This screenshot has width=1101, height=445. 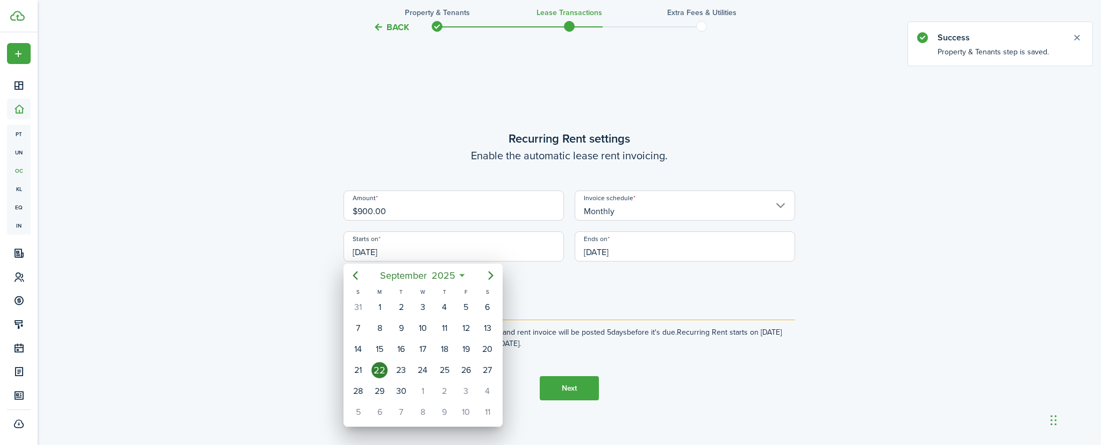 I want to click on div: Saturday, September 27, 2025, so click(x=488, y=370).